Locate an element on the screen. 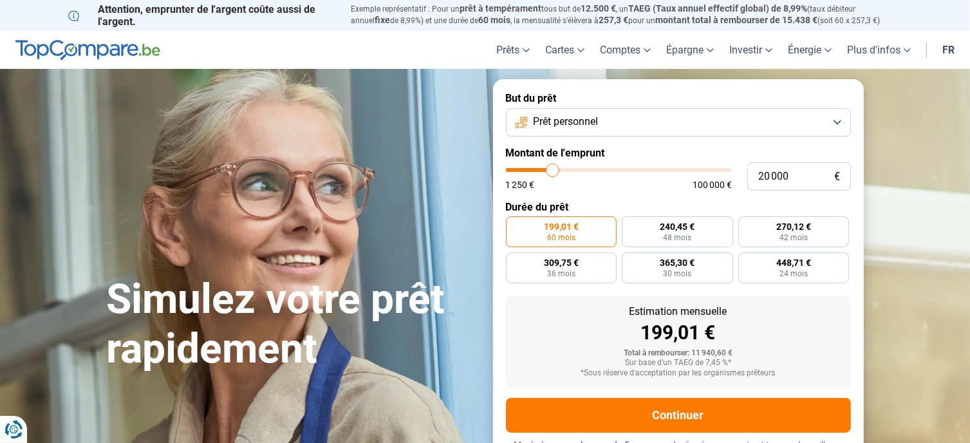 This screenshot has width=970, height=443. span: montant total à rembourser de 15.438 € is located at coordinates (737, 20).